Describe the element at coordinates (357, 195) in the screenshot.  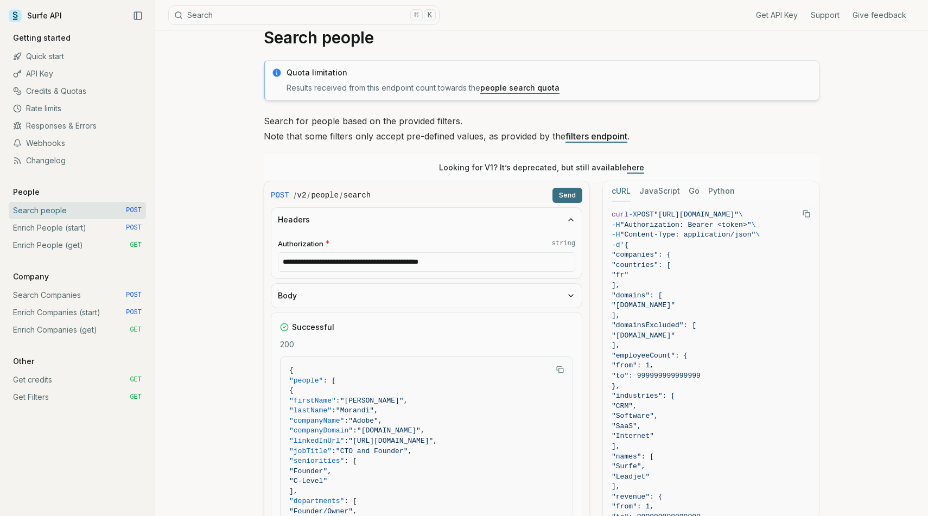
I see `code: search` at that location.